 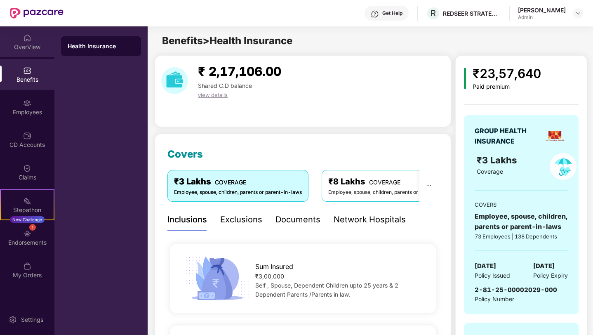 I want to click on div: ₹3 Lakhs, so click(x=238, y=181).